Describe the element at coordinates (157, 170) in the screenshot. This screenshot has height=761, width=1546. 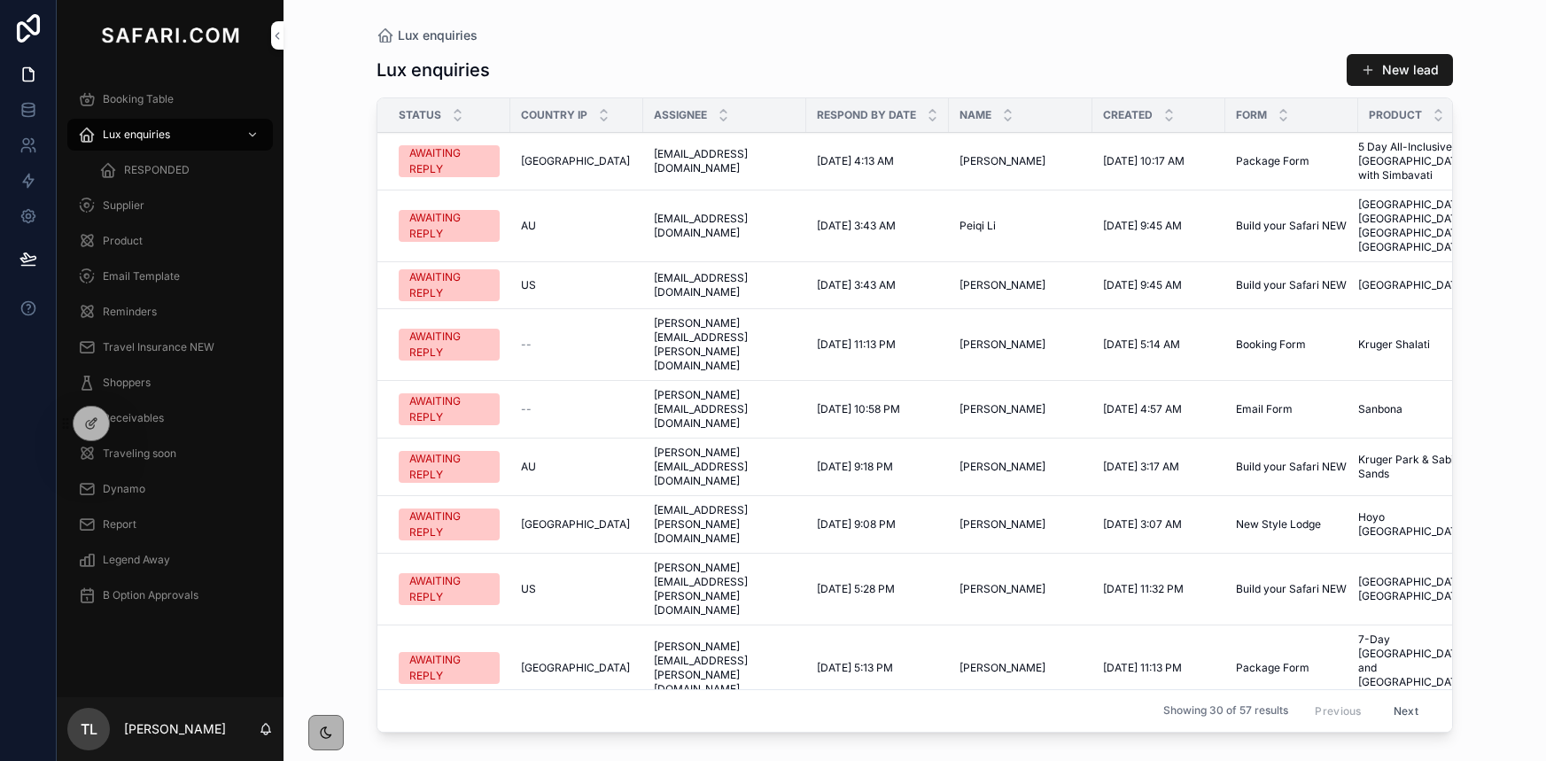
I see `span: RESPONDED` at that location.